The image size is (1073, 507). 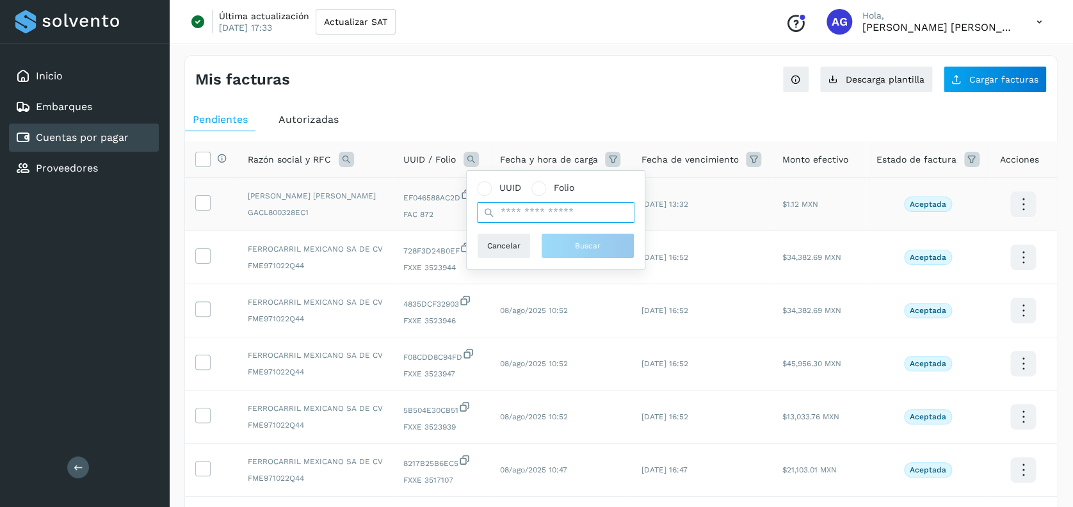 I want to click on span: FXXE 3523944, so click(x=441, y=268).